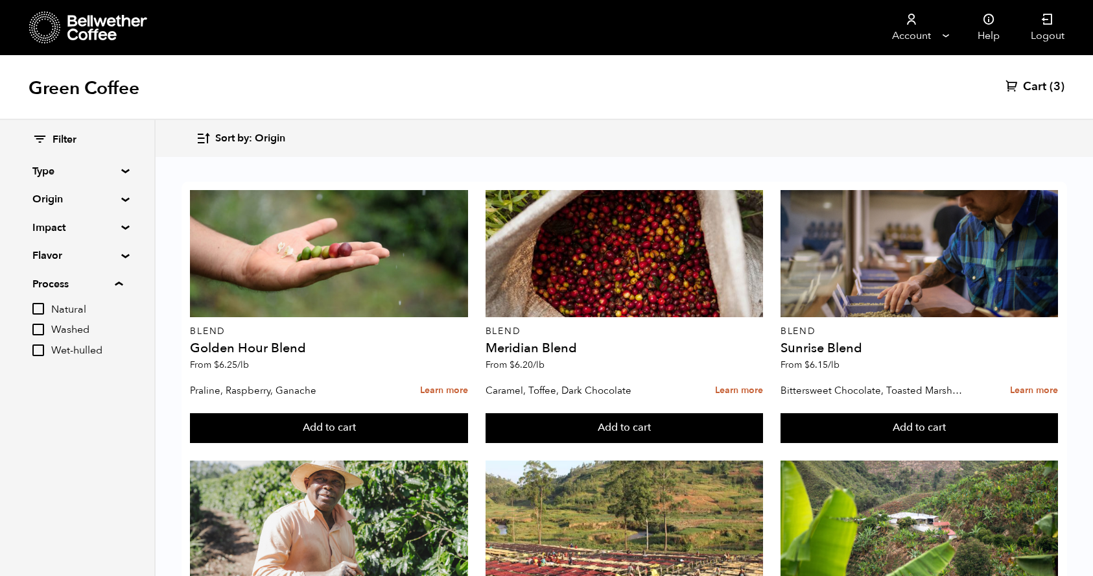 This screenshot has height=576, width=1093. Describe the element at coordinates (87, 330) in the screenshot. I see `span: Washed` at that location.